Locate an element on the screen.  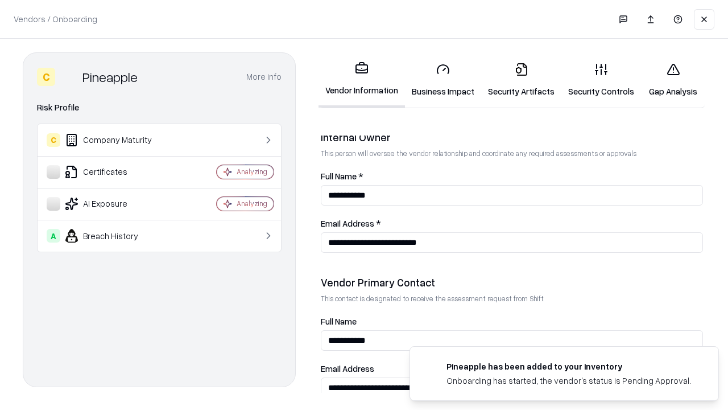
div: Breach History is located at coordinates (114, 236).